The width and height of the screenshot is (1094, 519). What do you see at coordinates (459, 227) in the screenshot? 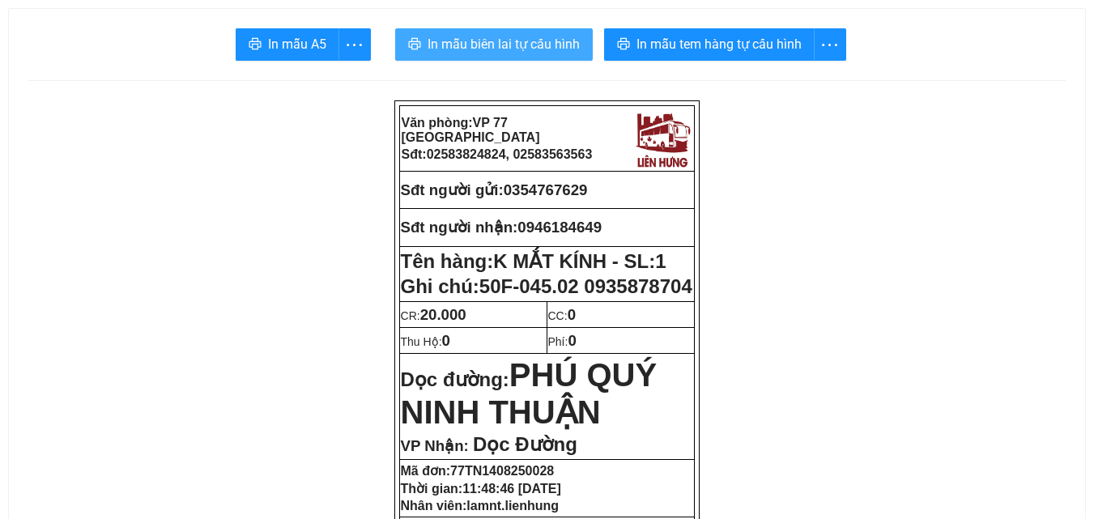
I see `strong: Sđt người nhận:` at bounding box center [459, 227].